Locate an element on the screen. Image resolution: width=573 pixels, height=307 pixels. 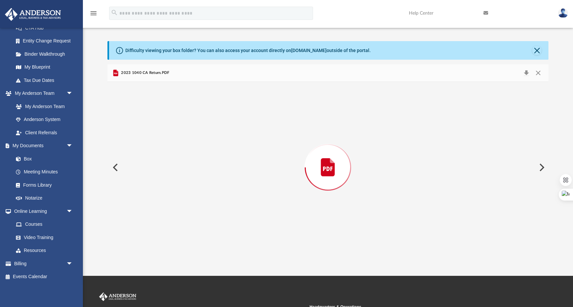
button: Previous File is located at coordinates (115, 168).